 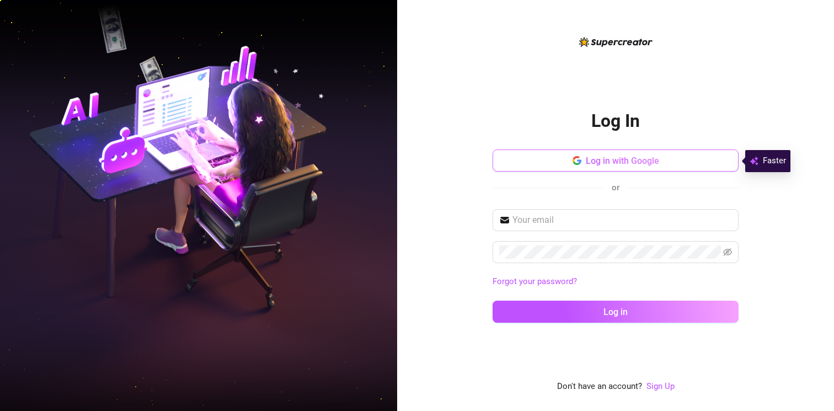 What do you see at coordinates (615, 121) in the screenshot?
I see `h2: Log In` at bounding box center [615, 121].